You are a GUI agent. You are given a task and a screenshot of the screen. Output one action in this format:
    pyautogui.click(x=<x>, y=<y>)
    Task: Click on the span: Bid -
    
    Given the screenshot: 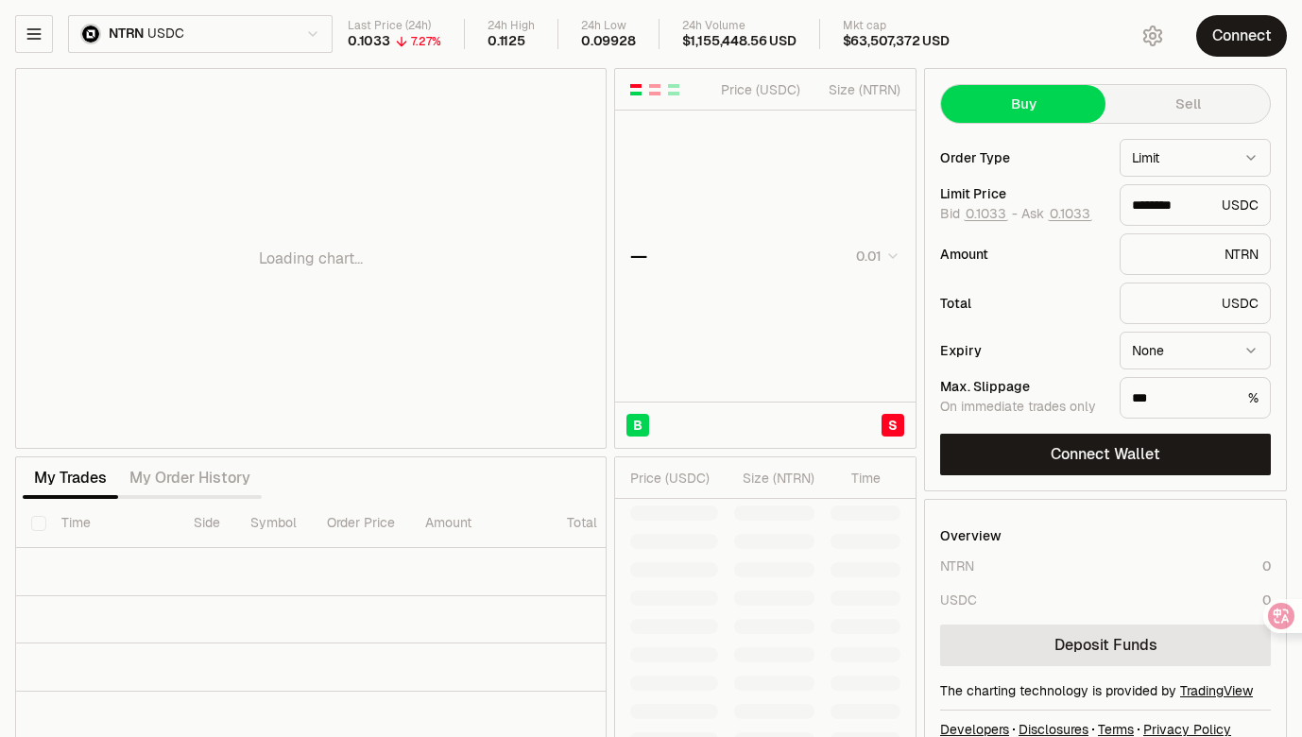 What is the action you would take?
    pyautogui.click(x=979, y=214)
    